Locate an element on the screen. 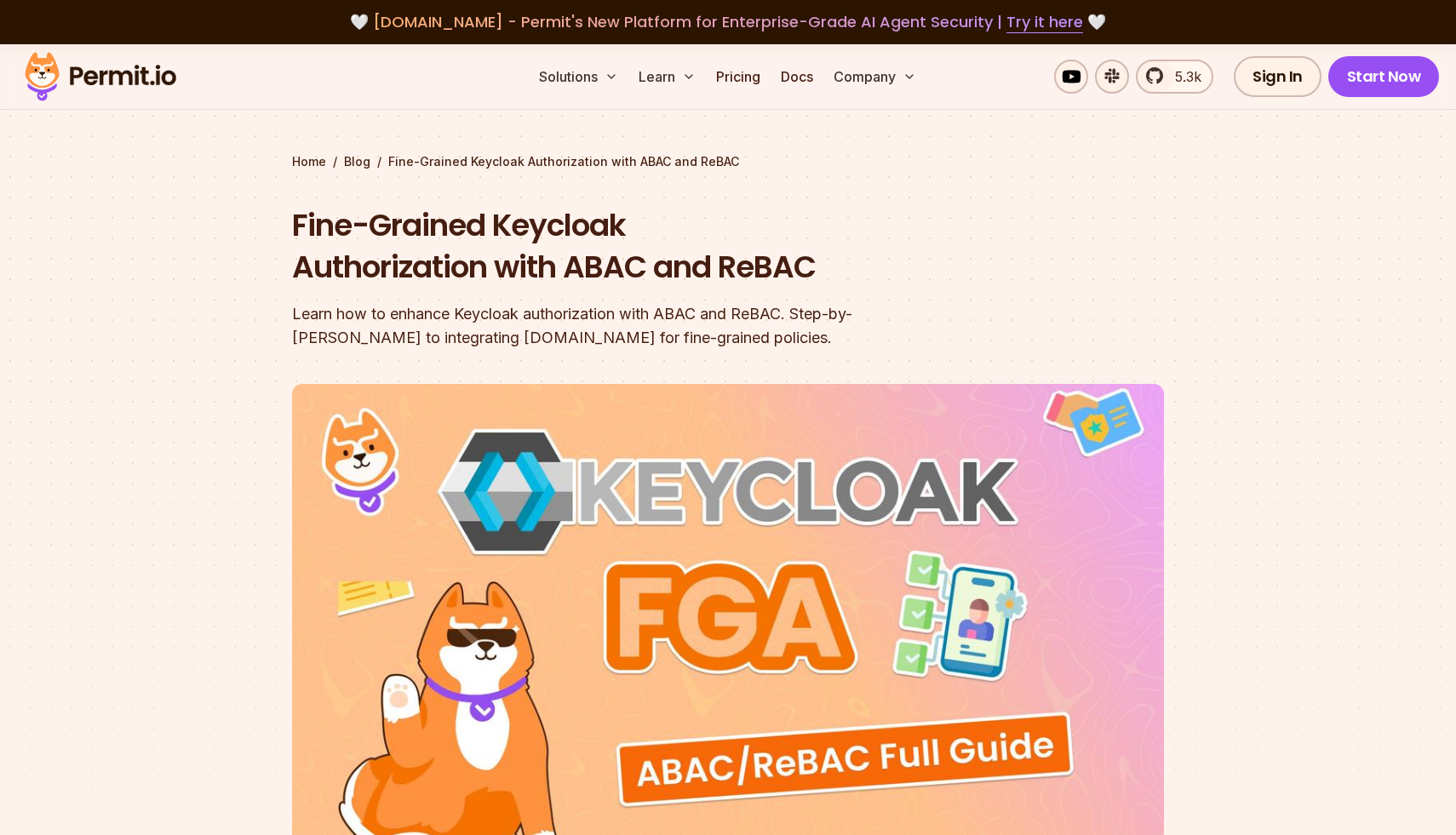  h1: Fine-Grained Keycloak Authorization with ABAC and ReBAC is located at coordinates (619, 246).